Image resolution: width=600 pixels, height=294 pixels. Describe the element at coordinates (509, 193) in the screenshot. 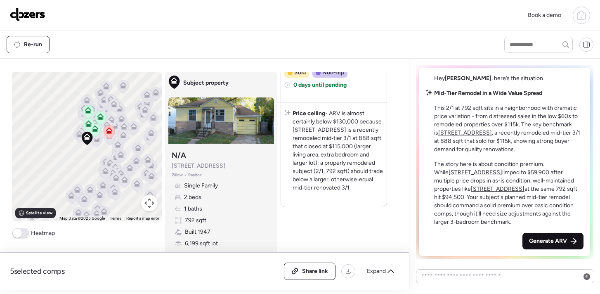

I see `p: The story here is about condition premium. While limped to $59,900 after multiple price drops in ...` at that location.